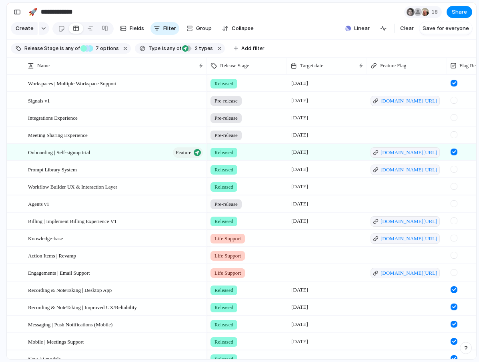  Describe the element at coordinates (446, 28) in the screenshot. I see `span: Save for everyone` at that location.